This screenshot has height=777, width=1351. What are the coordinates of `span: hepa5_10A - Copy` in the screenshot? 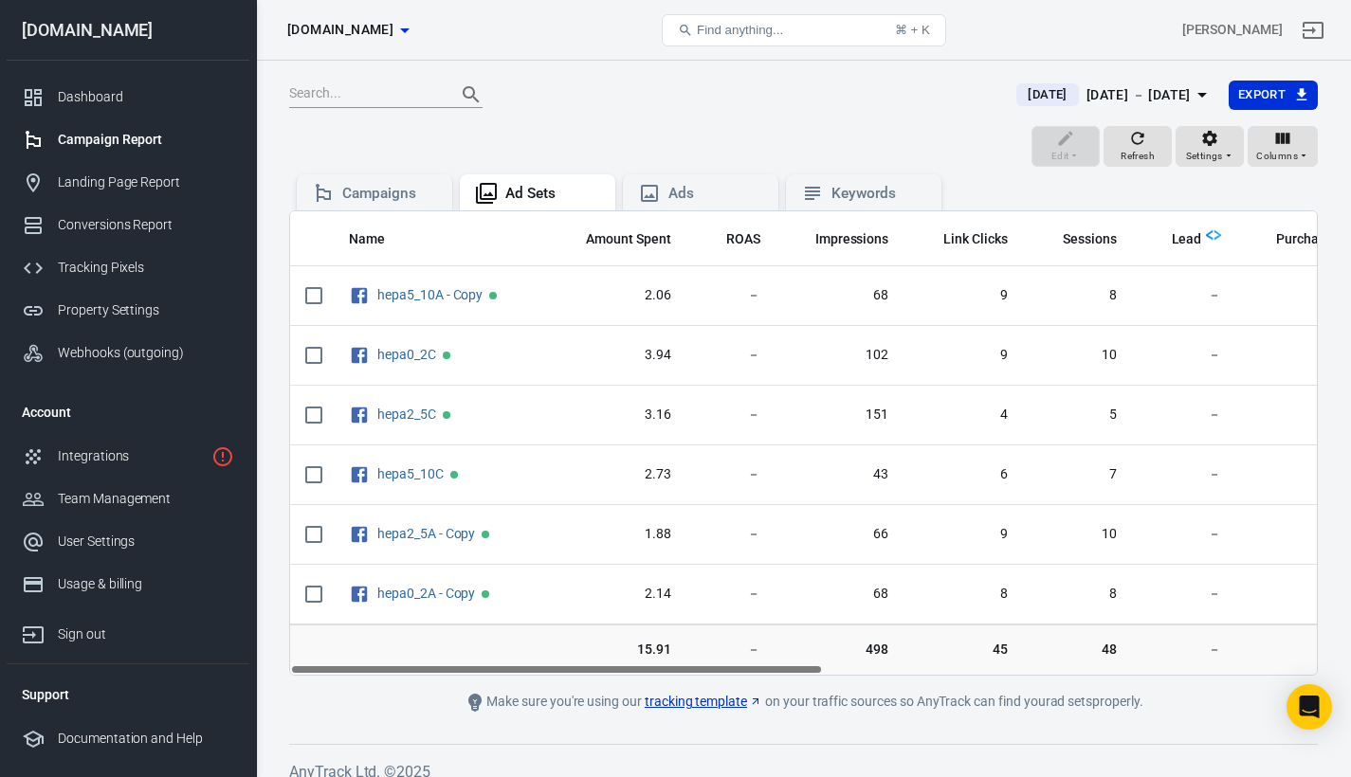 It's located at (431, 295).